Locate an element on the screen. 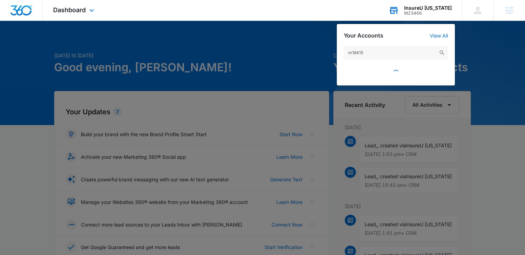  input: Search Accounts is located at coordinates (396, 53).